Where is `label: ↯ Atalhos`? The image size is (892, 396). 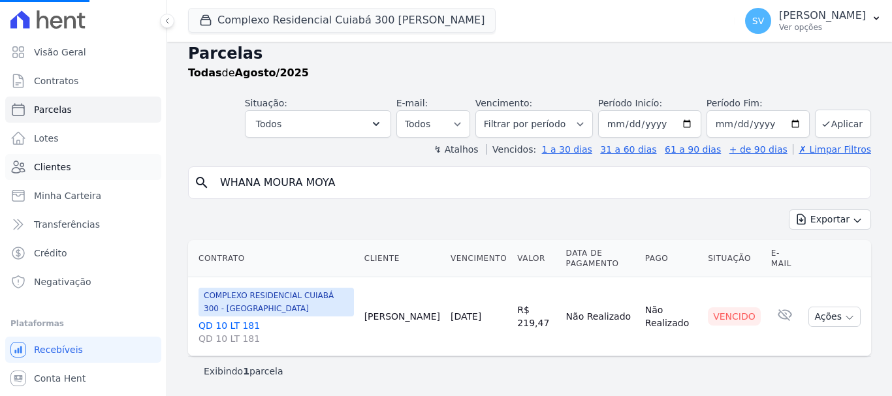 label: ↯ Atalhos is located at coordinates (456, 150).